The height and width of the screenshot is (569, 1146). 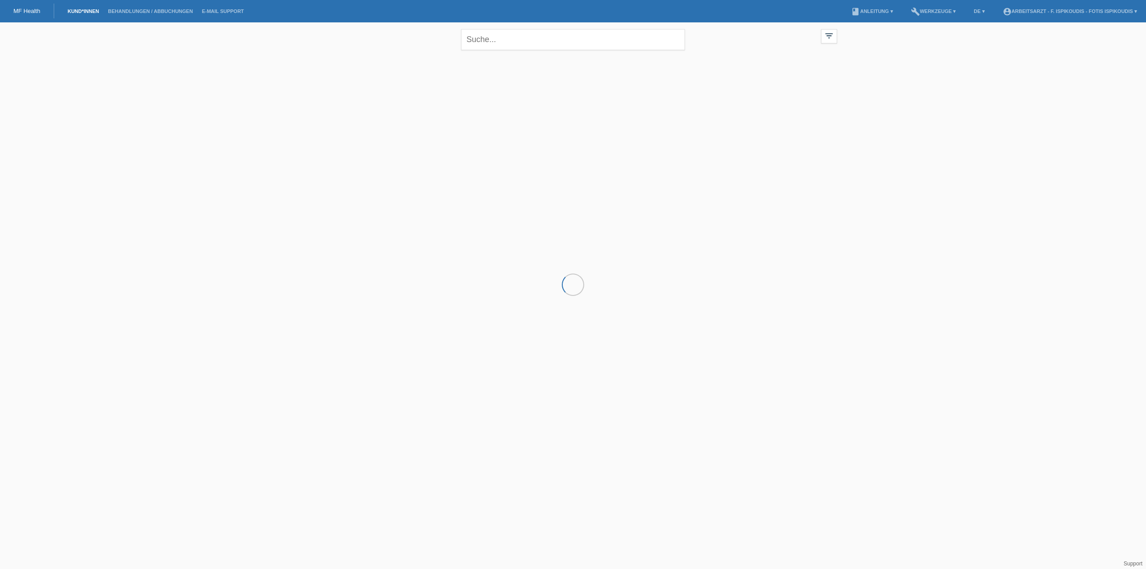 What do you see at coordinates (934, 11) in the screenshot?
I see `a: buildWerkzeuge ▾` at bounding box center [934, 11].